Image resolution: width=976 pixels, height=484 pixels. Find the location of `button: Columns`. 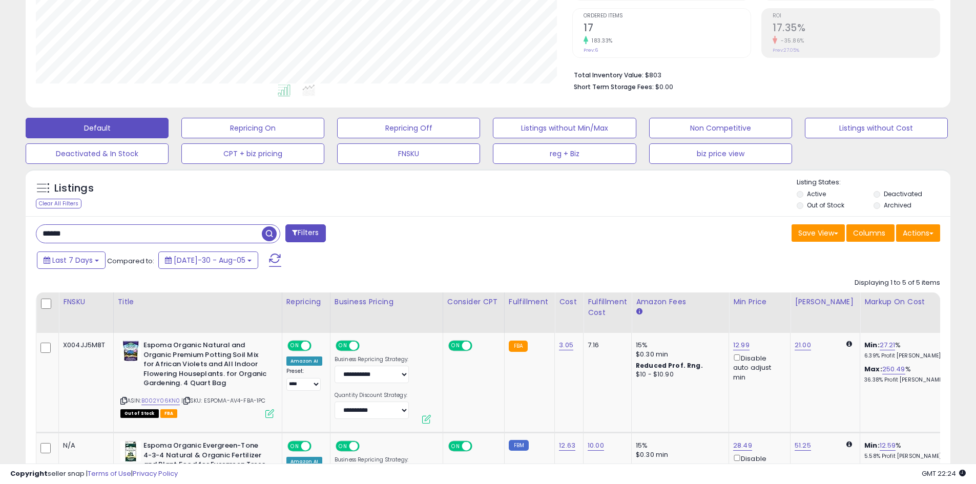

button: Columns is located at coordinates (871, 233).